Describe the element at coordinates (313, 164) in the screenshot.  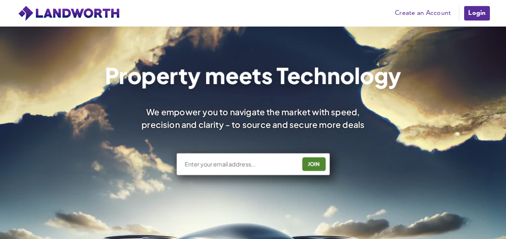
I see `div: JOIN` at that location.